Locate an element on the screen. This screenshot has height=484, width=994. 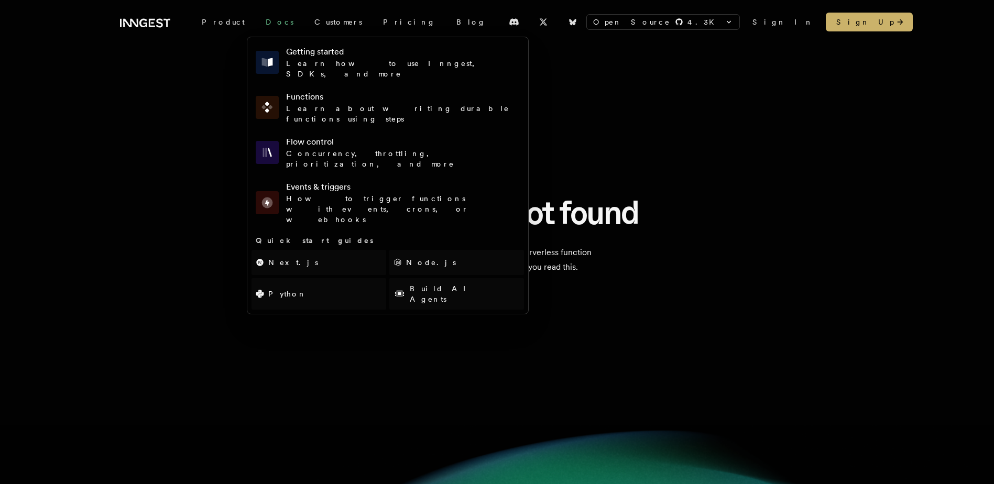
a: Blog is located at coordinates (471, 22).